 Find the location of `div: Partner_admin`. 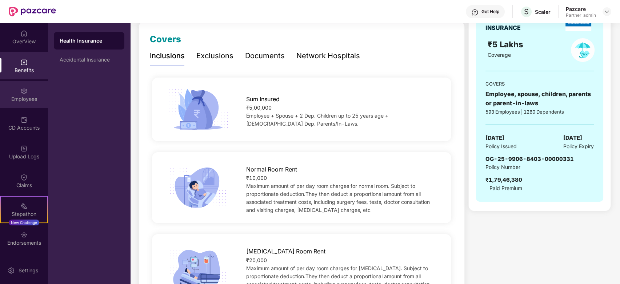

div: Partner_admin is located at coordinates (581, 15).